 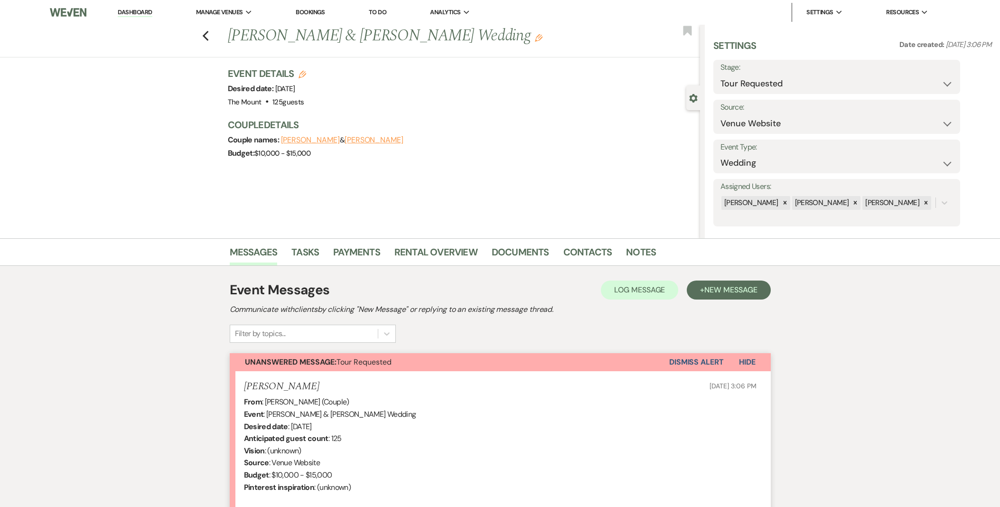 I want to click on span: Desired date:, so click(x=252, y=88).